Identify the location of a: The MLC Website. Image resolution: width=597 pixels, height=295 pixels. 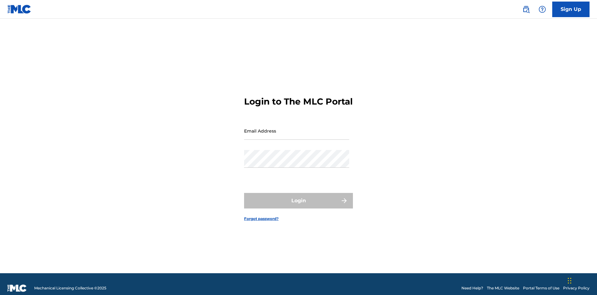
(503, 288).